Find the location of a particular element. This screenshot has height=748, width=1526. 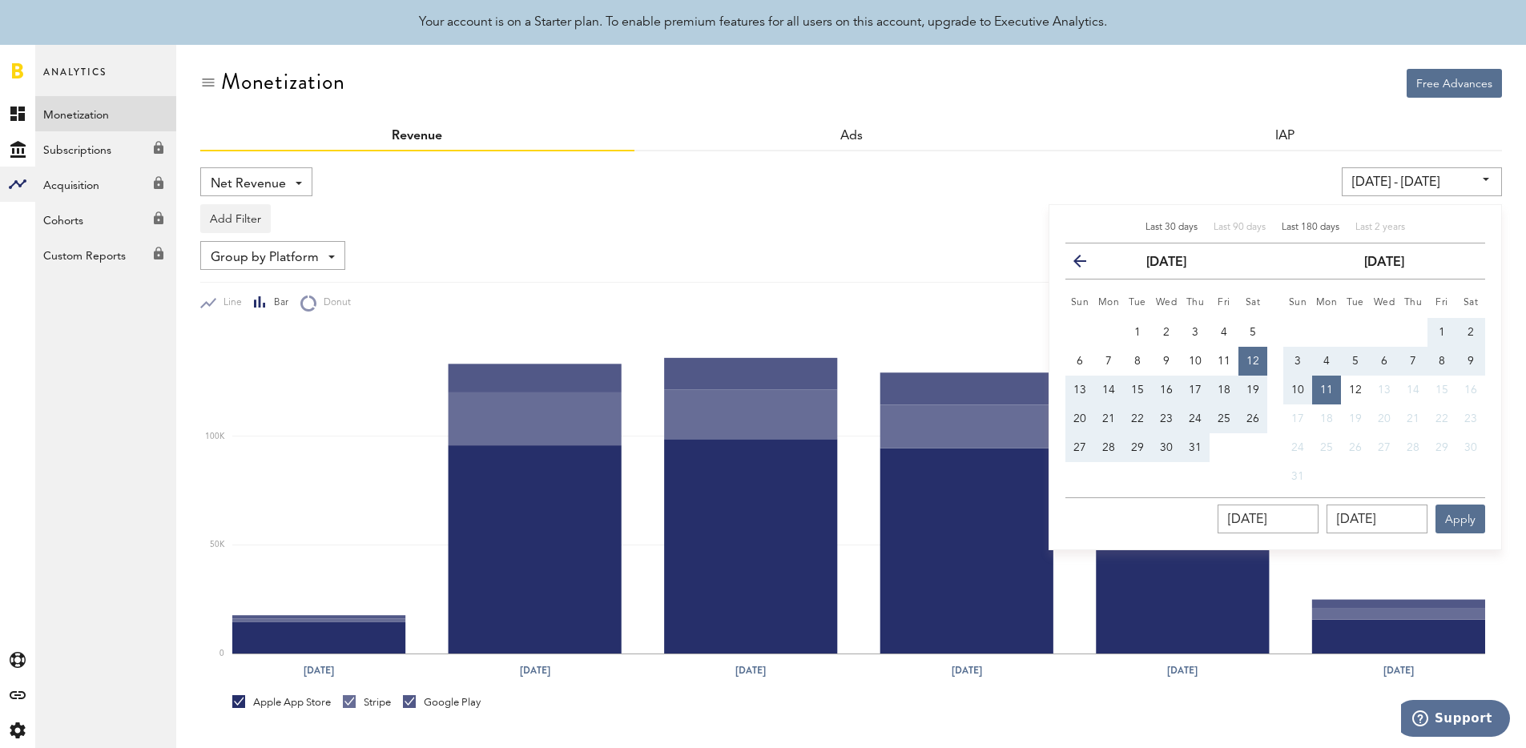

button: 8 is located at coordinates (1442, 361).